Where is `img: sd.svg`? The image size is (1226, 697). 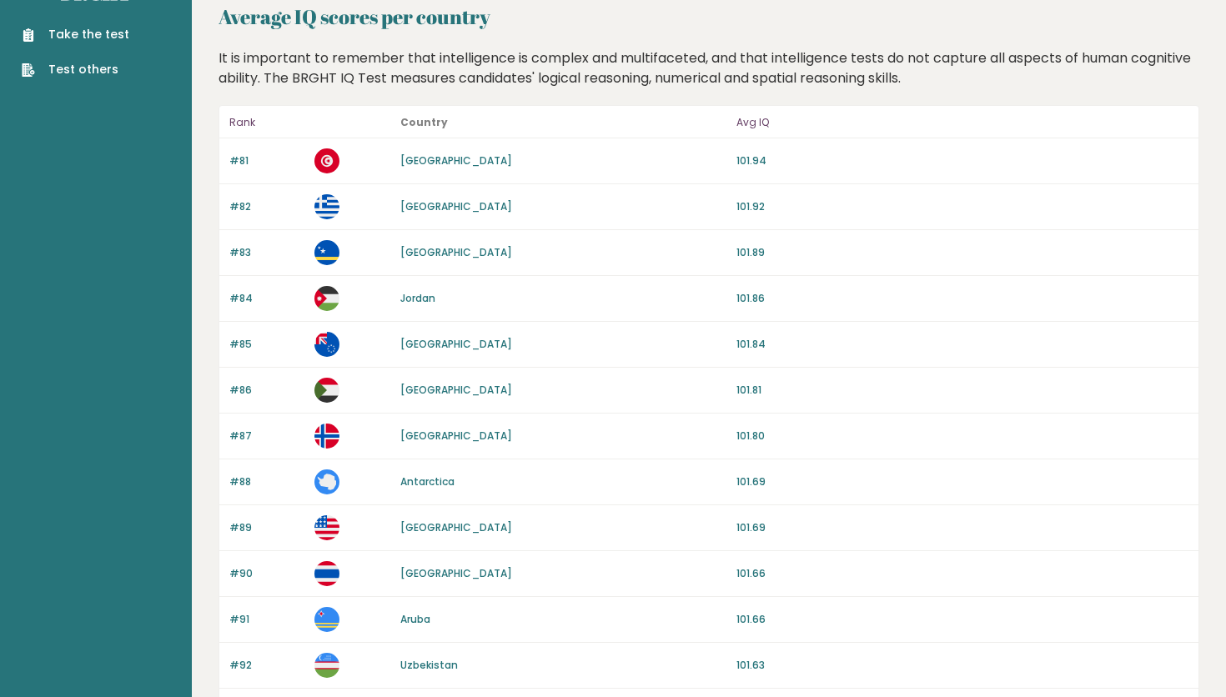 img: sd.svg is located at coordinates (327, 390).